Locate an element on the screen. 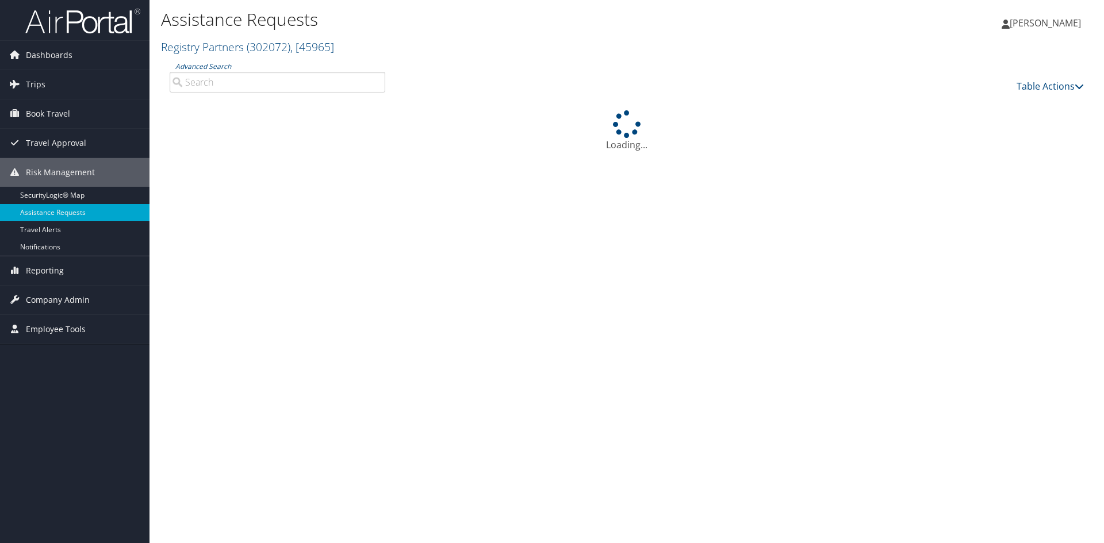  a: Table Actions is located at coordinates (1050, 86).